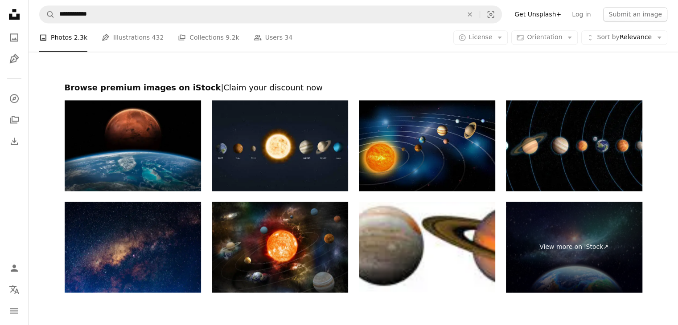  What do you see at coordinates (132, 37) in the screenshot?
I see `a: Illustrations 432` at bounding box center [132, 37].